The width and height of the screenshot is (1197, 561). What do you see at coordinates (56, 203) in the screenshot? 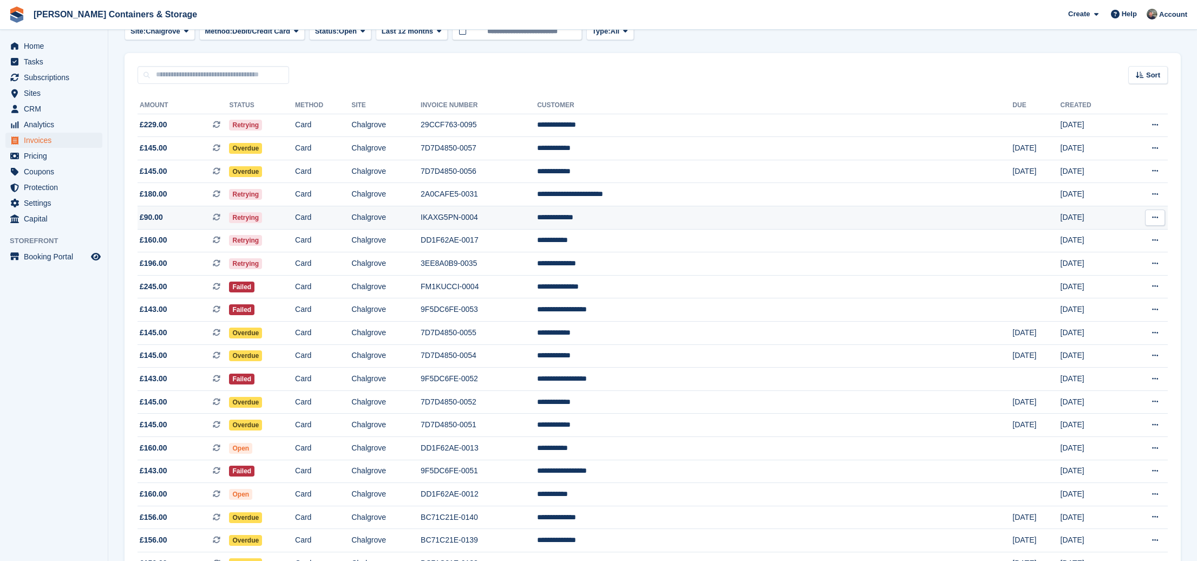
I see `span: Settings` at bounding box center [56, 203].